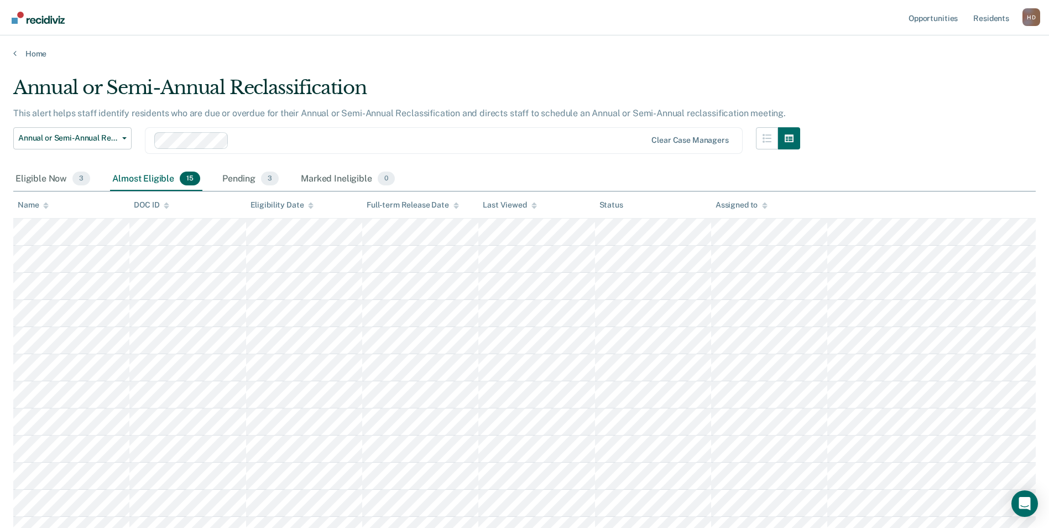 The height and width of the screenshot is (528, 1049). What do you see at coordinates (407, 92) in the screenshot?
I see `div: Annual or Semi-Annual Reclassification` at bounding box center [407, 92].